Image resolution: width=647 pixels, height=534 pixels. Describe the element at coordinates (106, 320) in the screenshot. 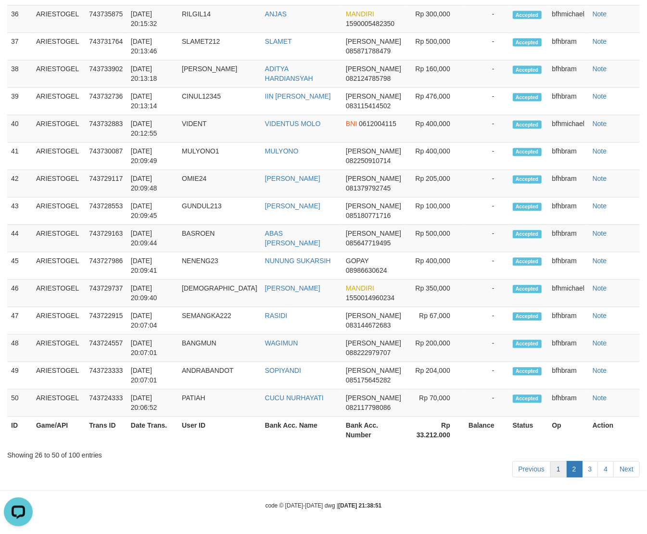

I see `td: 743722915` at that location.